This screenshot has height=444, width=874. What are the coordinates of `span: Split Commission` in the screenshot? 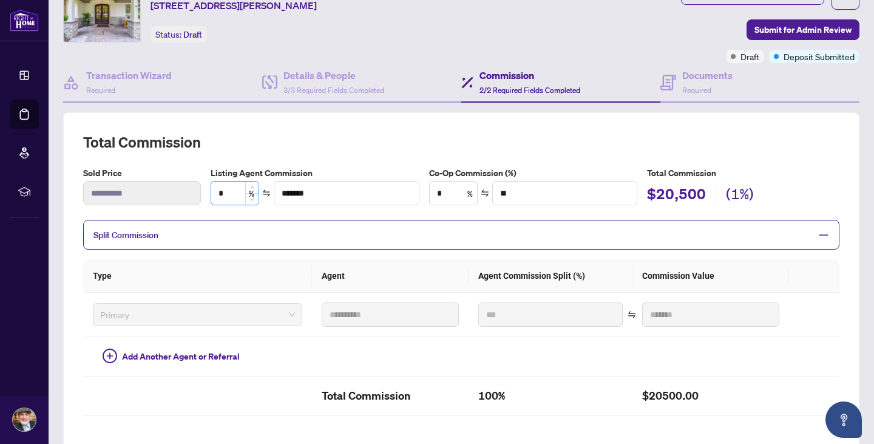 It's located at (126, 235).